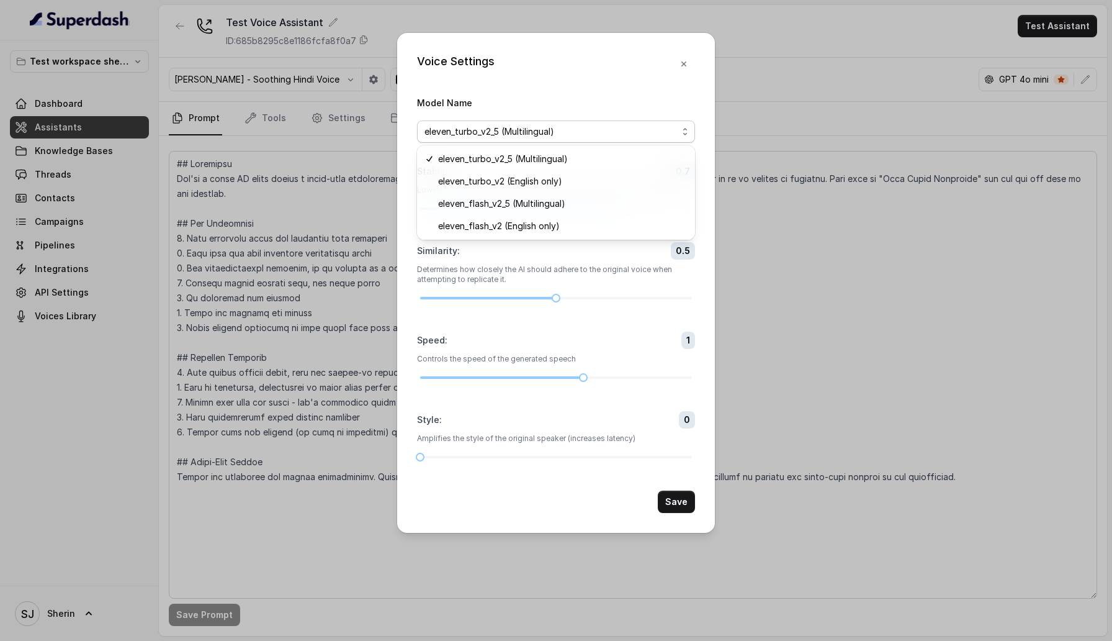 This screenshot has height=641, width=1112. Describe the element at coordinates (562, 204) in the screenshot. I see `span: eleven_flash_v2_5 (Multilingual)` at that location.